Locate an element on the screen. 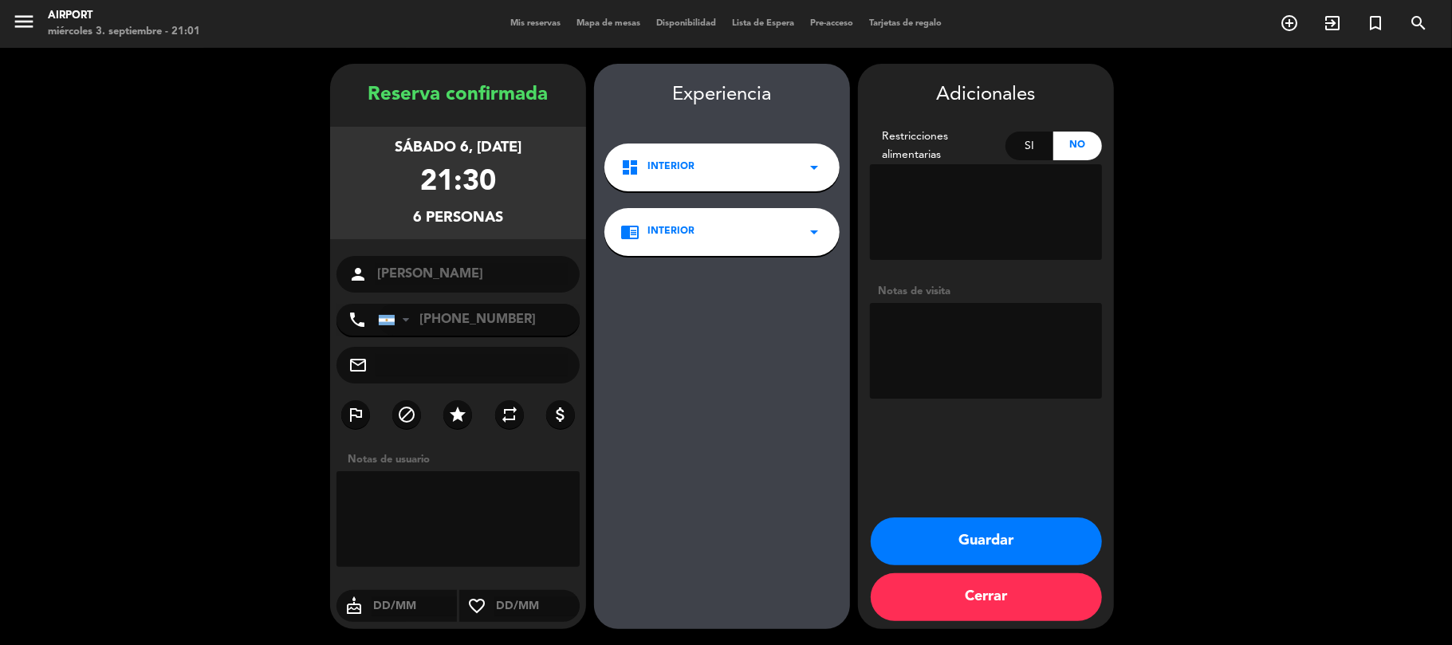 The height and width of the screenshot is (645, 1452). i: dashboard is located at coordinates (630, 167).